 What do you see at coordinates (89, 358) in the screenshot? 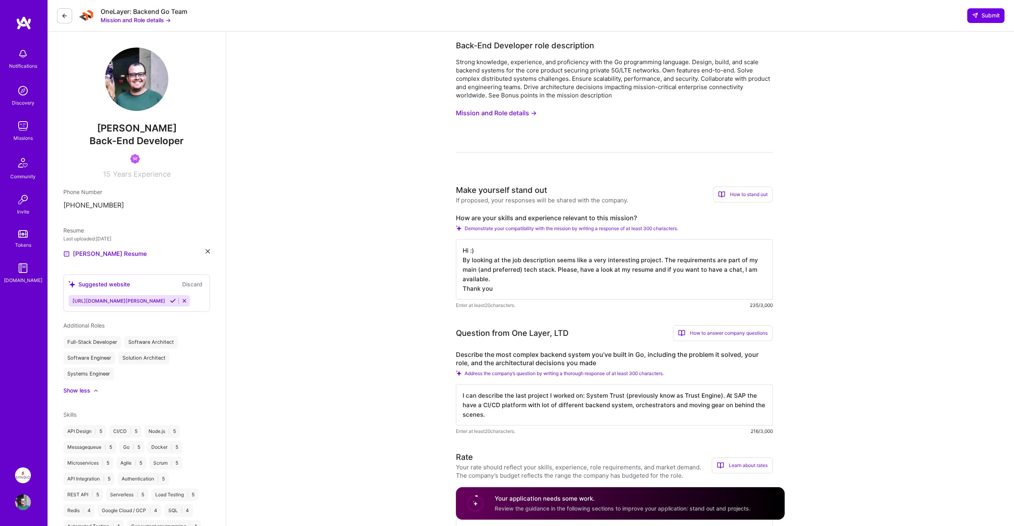
I see `div: Software Engineer` at bounding box center [89, 358].